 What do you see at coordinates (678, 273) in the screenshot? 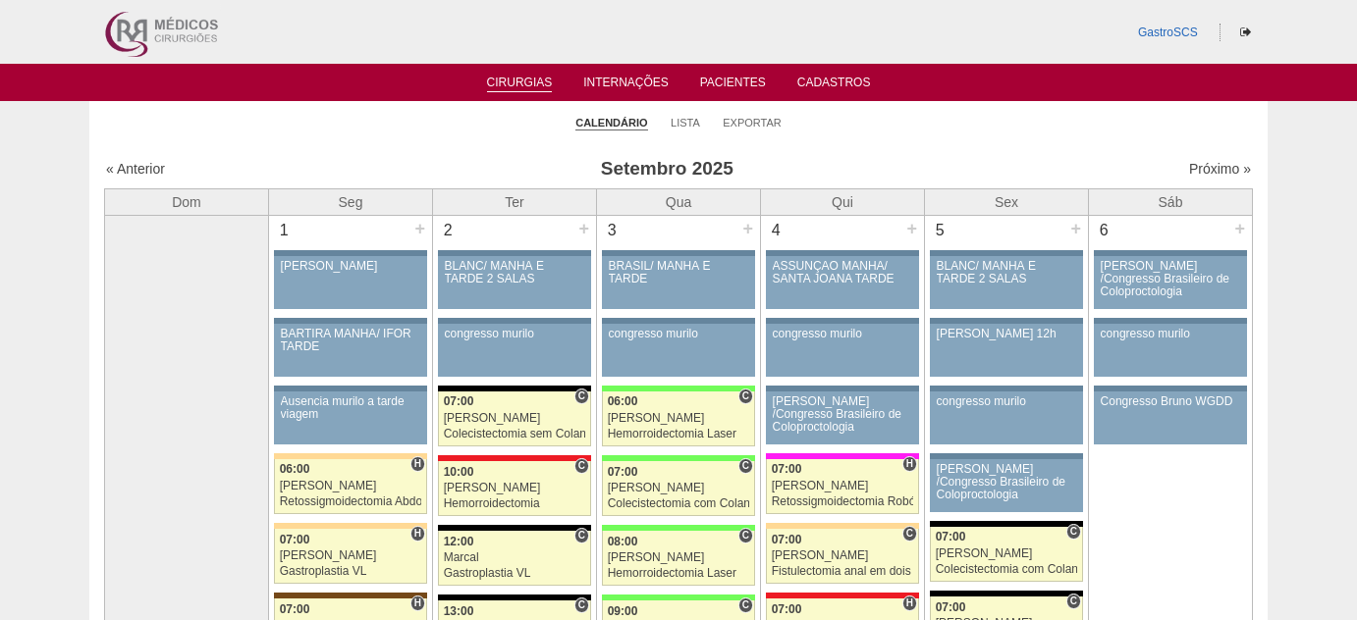
I see `div: BRASIL/ MANHÃ E TARDE` at bounding box center [678, 273].